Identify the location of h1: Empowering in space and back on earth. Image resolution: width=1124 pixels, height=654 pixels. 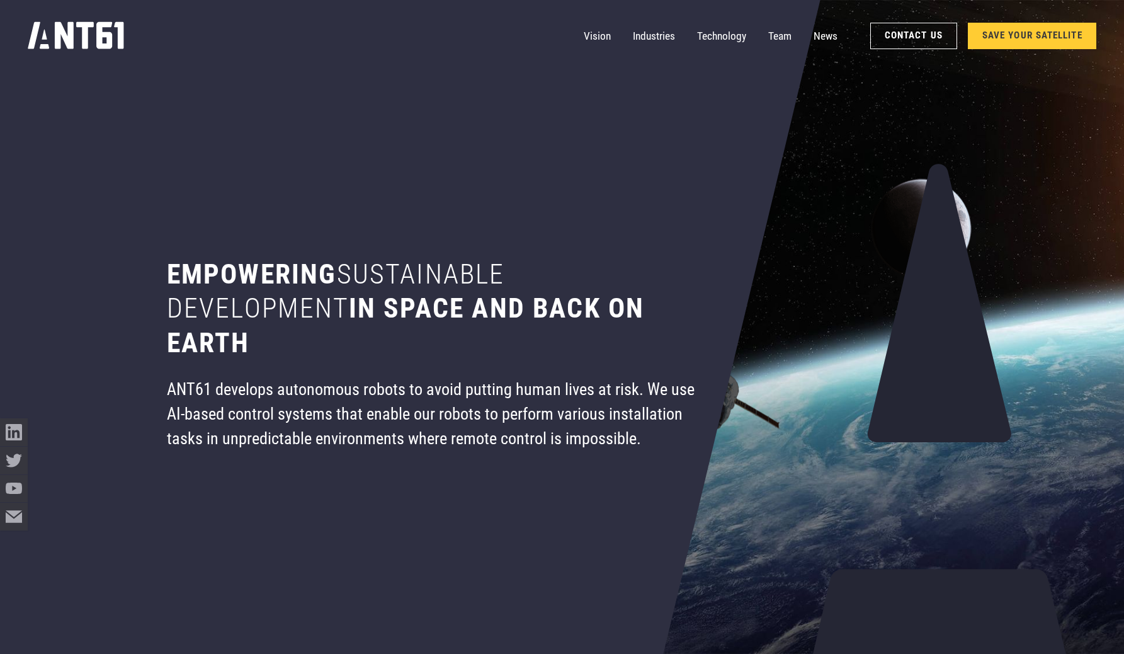
(432, 309).